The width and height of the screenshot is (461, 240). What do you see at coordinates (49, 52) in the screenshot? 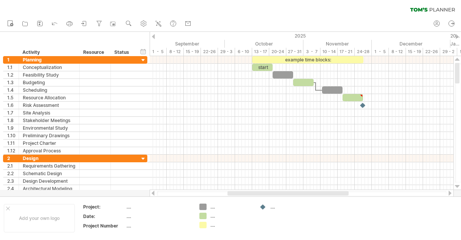
I see `div: Activity` at bounding box center [49, 52].